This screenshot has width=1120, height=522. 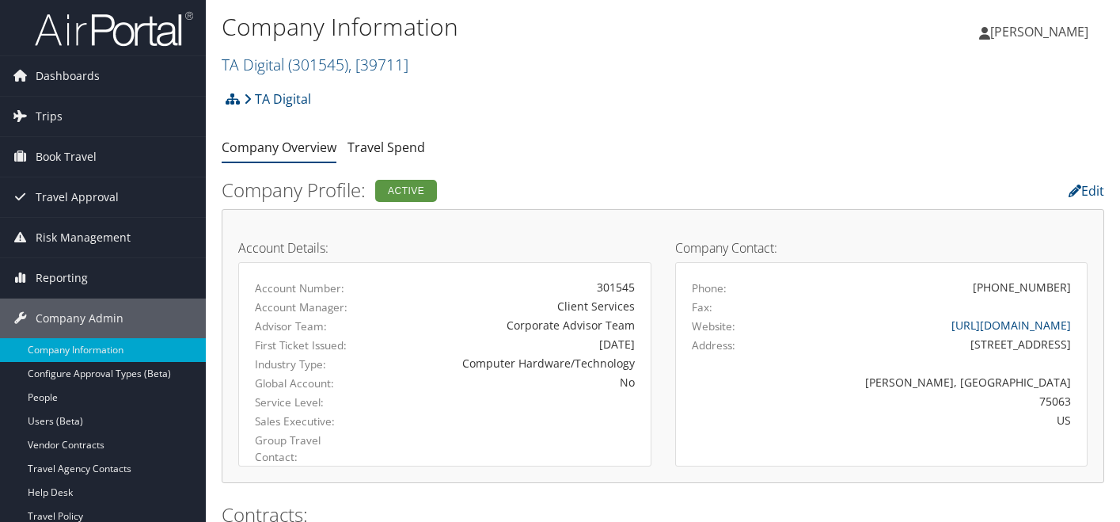 I want to click on a: Company Overview, so click(x=279, y=147).